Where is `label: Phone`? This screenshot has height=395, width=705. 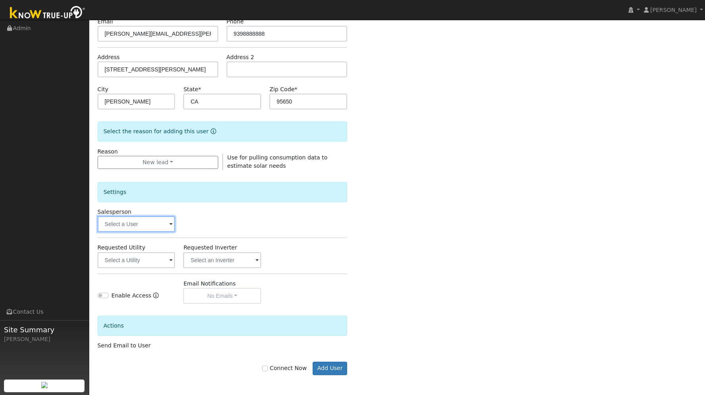
label: Phone is located at coordinates (235, 21).